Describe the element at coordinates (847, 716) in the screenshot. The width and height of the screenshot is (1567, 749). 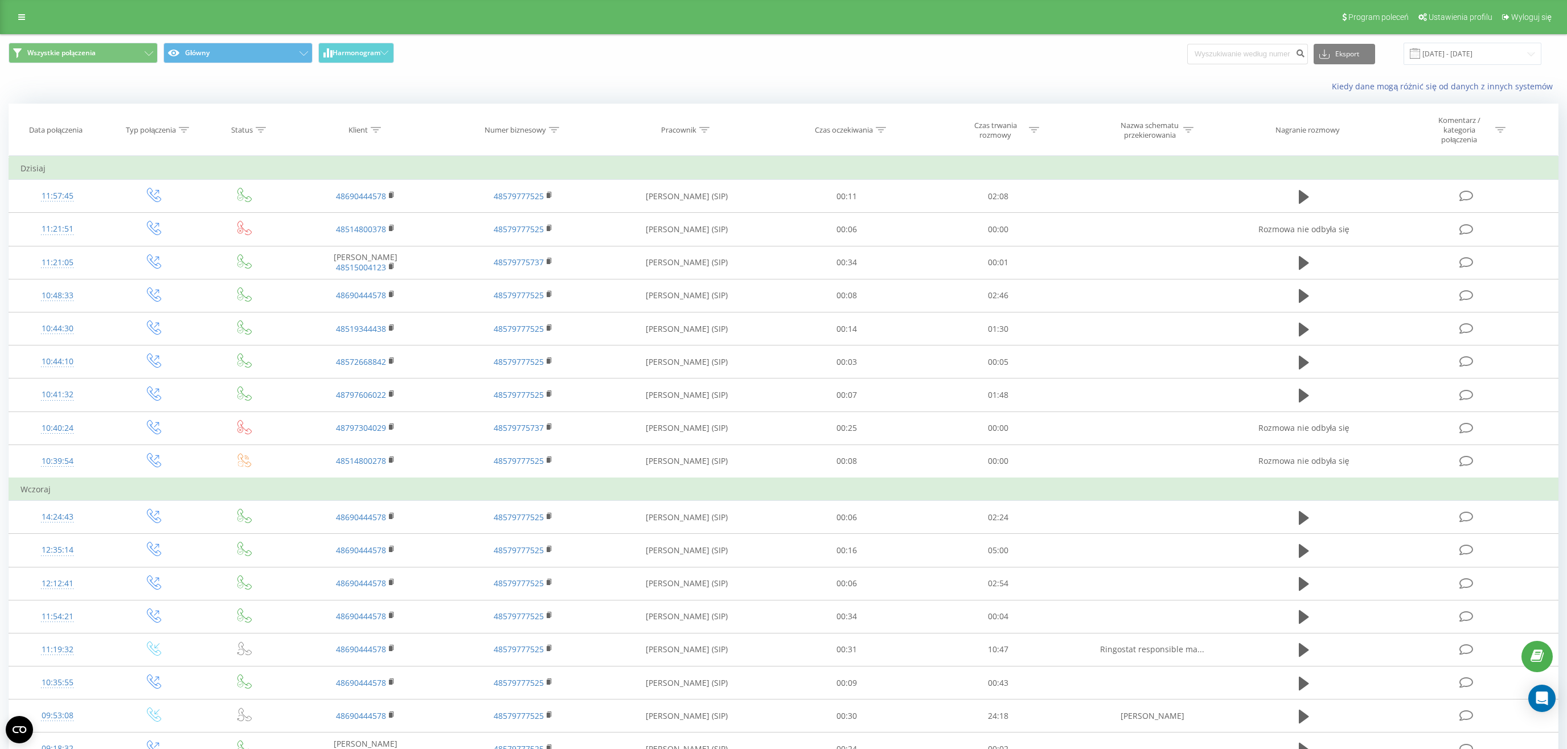
I see `td: 00:30` at that location.